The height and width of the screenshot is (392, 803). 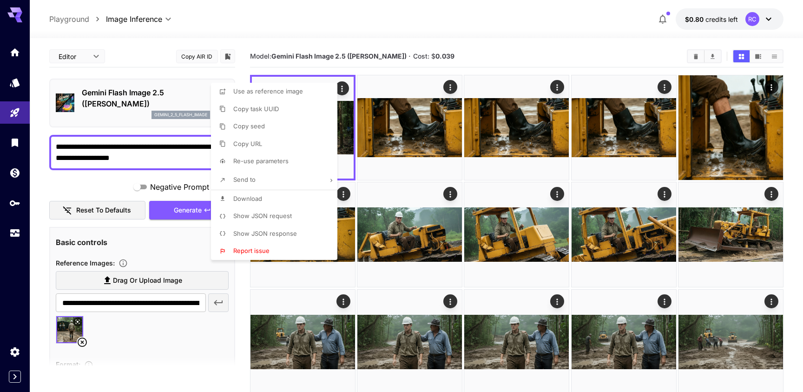 I want to click on span: Copy seed, so click(x=249, y=126).